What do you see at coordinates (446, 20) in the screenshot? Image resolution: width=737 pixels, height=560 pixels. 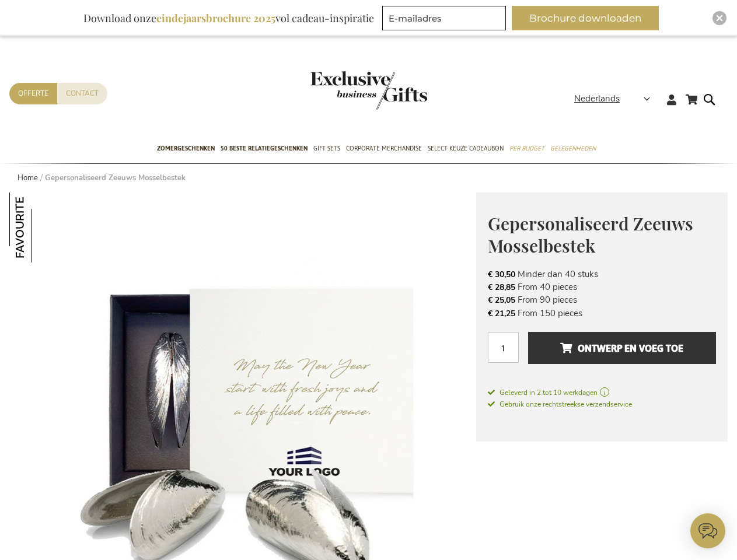 I see `form: marketing offers and promotions` at bounding box center [446, 20].